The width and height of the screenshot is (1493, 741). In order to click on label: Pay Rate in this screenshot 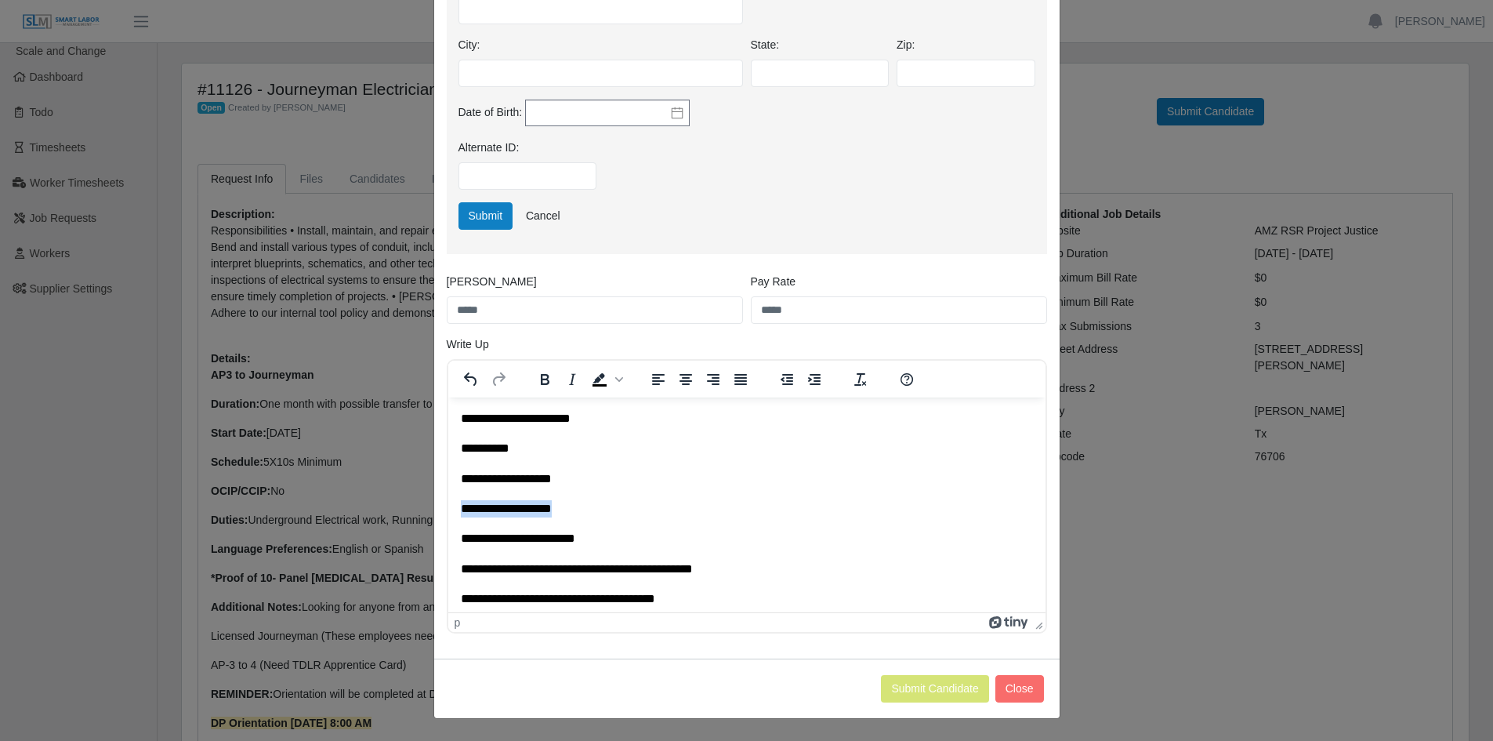, I will do `click(774, 281)`.